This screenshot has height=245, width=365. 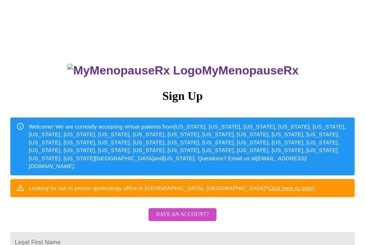 I want to click on a: Click here to login!, so click(x=291, y=188).